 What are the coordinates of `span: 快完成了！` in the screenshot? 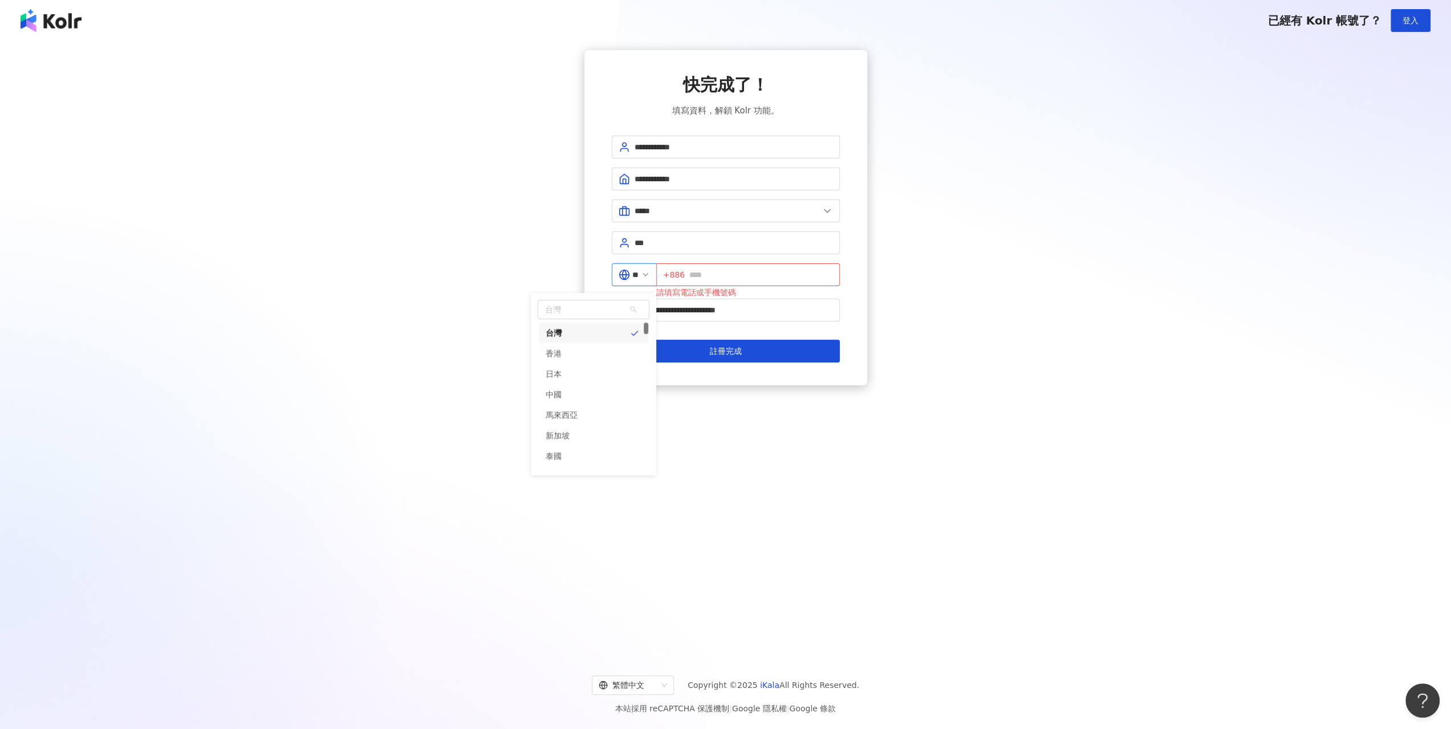 It's located at (726, 85).